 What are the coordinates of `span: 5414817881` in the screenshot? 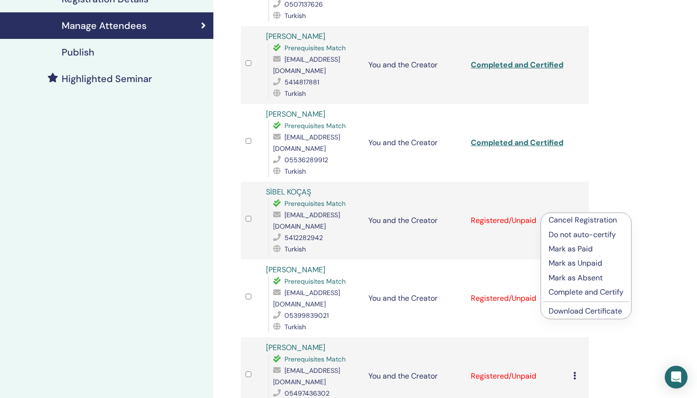 It's located at (301, 82).